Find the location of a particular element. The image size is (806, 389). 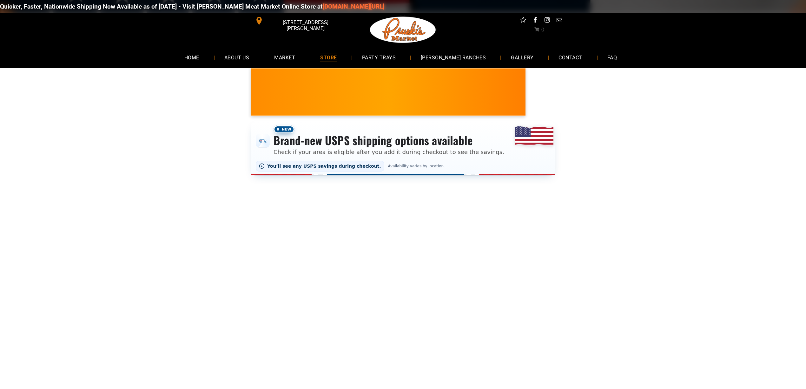

a: Social network is located at coordinates (523, 21).